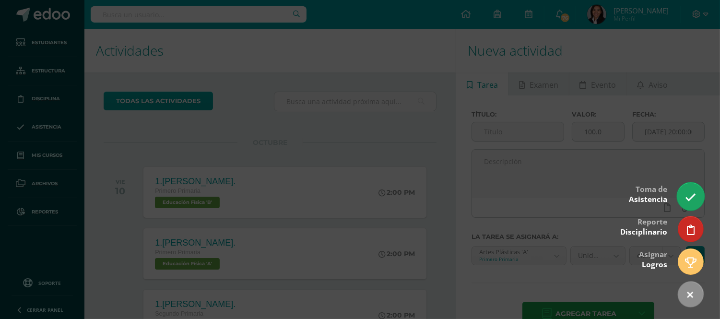 Image resolution: width=720 pixels, height=319 pixels. I want to click on div: Reporte, so click(644, 226).